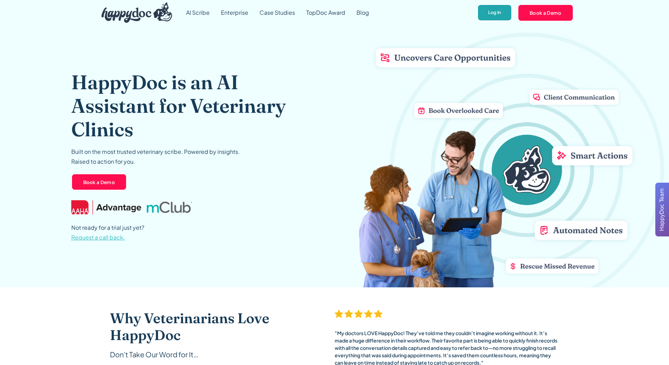 This screenshot has width=669, height=365. I want to click on p: Not ready for a trial just yet?, so click(108, 233).